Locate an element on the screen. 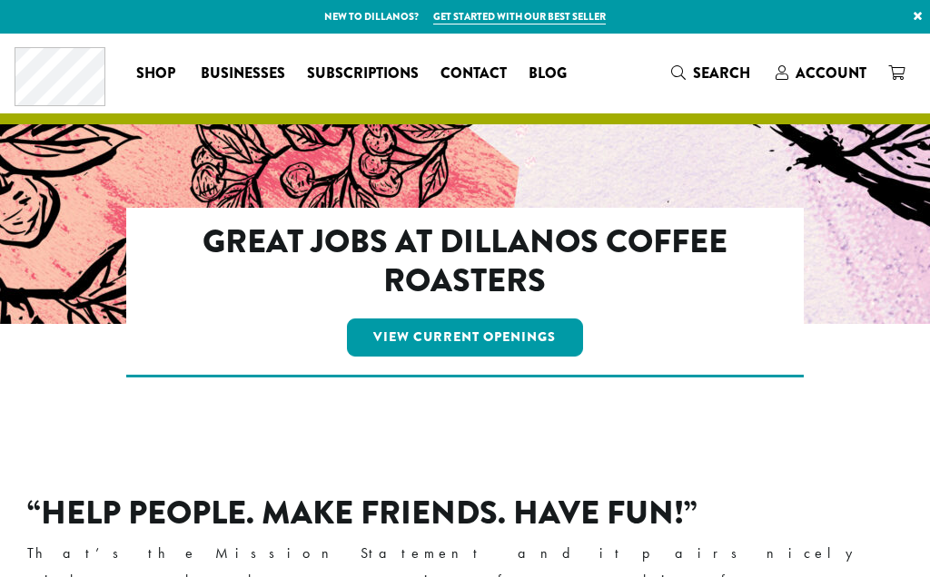 Image resolution: width=930 pixels, height=577 pixels. a: Get started with our best seller is located at coordinates (519, 16).